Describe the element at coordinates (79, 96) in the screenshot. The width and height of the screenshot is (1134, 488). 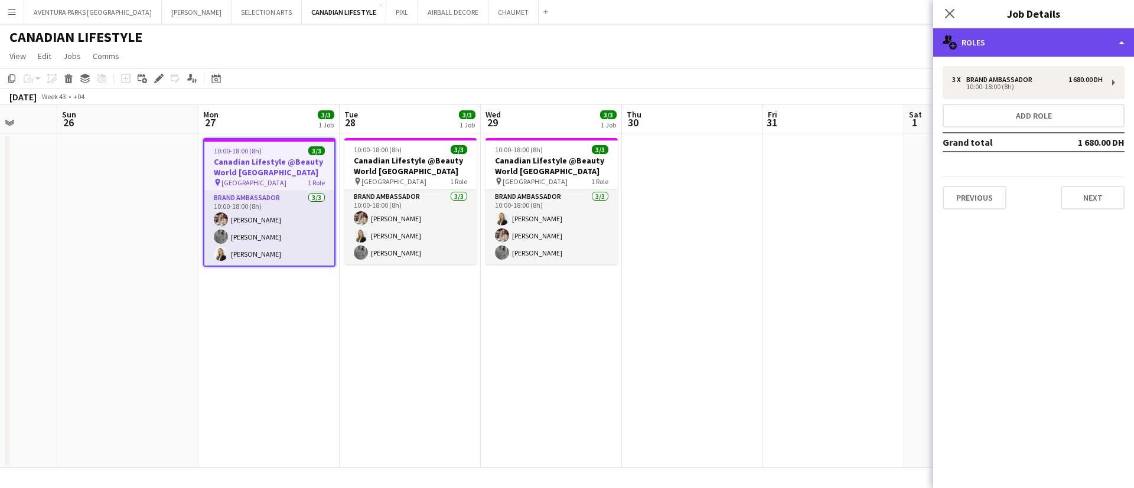
I see `div: +04` at that location.